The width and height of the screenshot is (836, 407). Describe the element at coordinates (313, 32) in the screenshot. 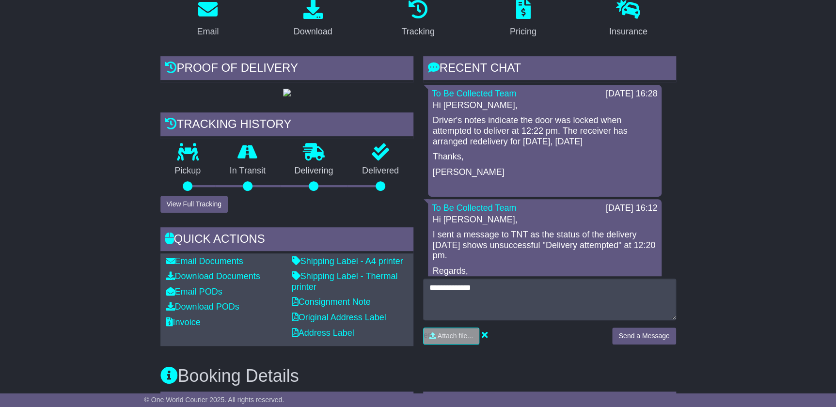

I see `div: Download` at that location.